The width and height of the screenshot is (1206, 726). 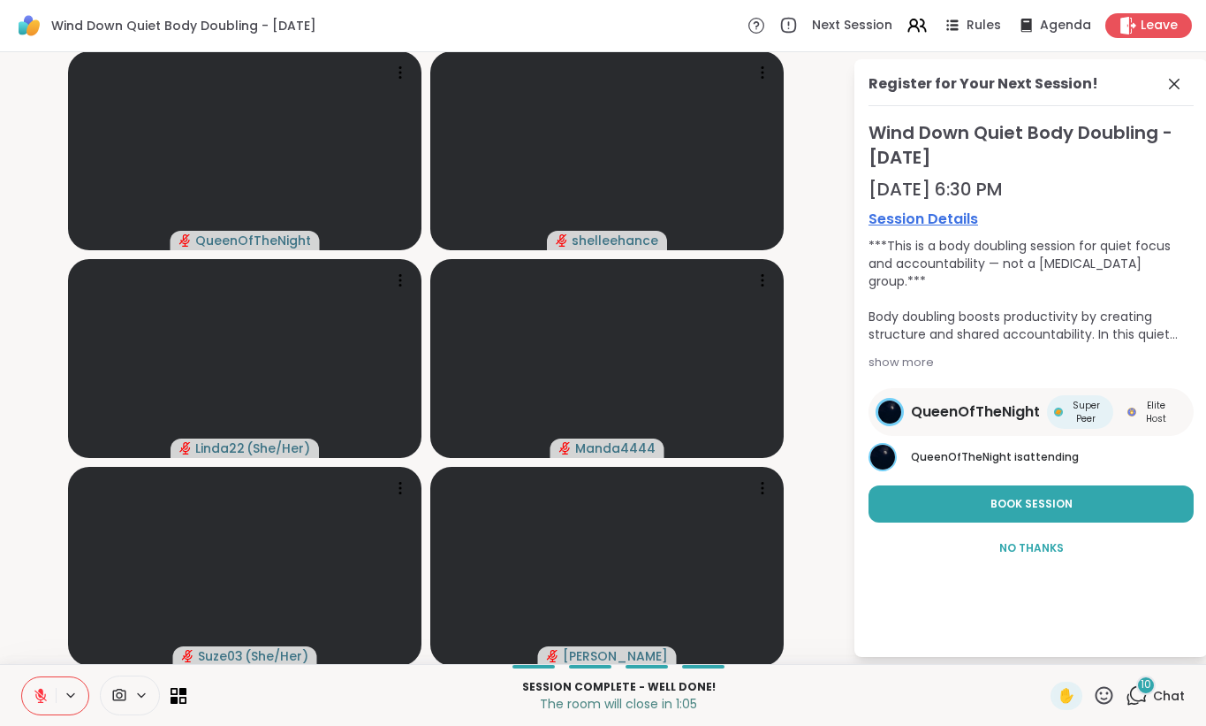 What do you see at coordinates (1146, 684) in the screenshot?
I see `span: 10` at bounding box center [1146, 684].